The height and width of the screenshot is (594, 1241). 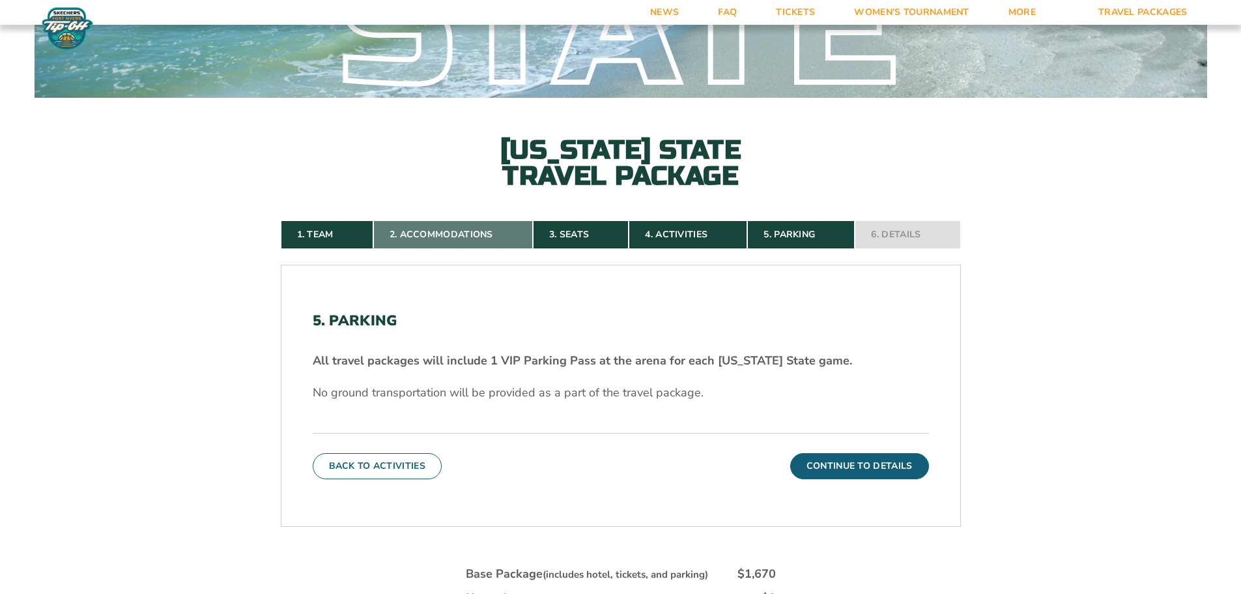 I want to click on div: Base Package, so click(x=587, y=573).